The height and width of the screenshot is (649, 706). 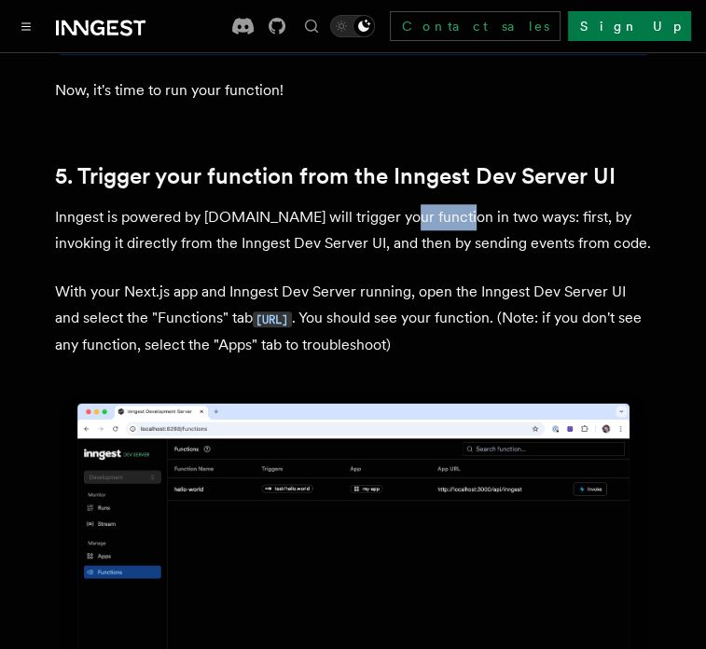 What do you see at coordinates (353, 90) in the screenshot?
I see `p: Now, it's time to run your function!` at bounding box center [353, 90].